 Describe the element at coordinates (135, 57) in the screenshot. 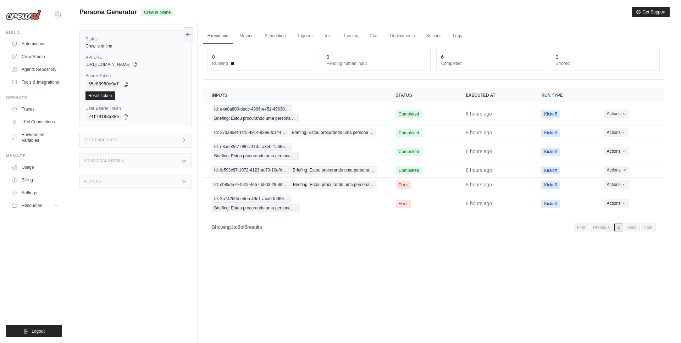

I see `label: API URL` at that location.